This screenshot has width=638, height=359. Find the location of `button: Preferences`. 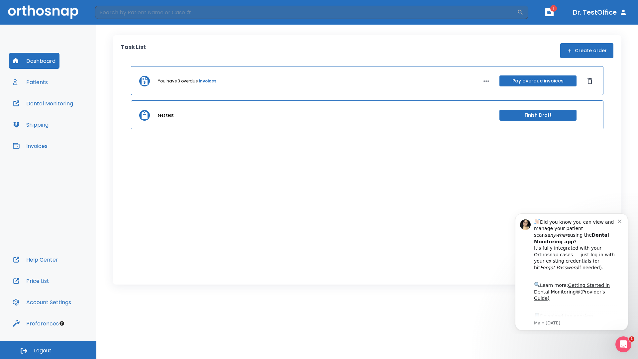

button: Preferences is located at coordinates (36, 323).